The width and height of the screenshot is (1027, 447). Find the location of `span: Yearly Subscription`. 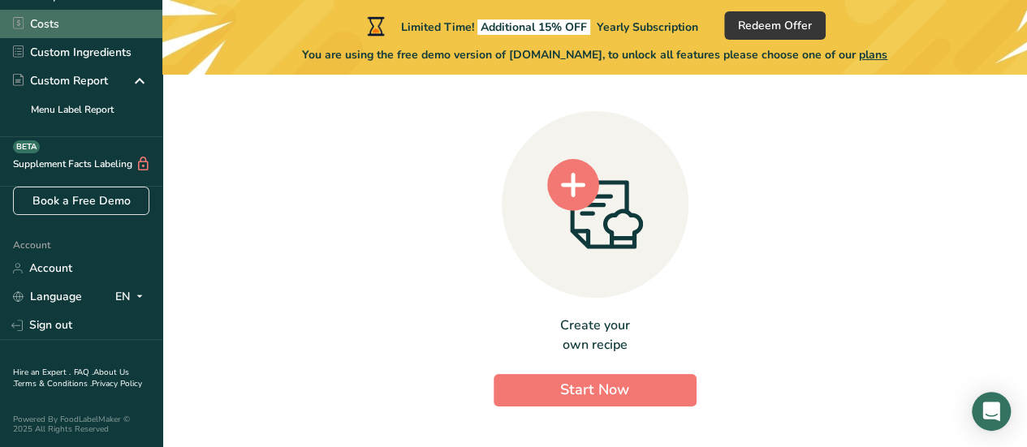

span: Yearly Subscription is located at coordinates (647, 27).